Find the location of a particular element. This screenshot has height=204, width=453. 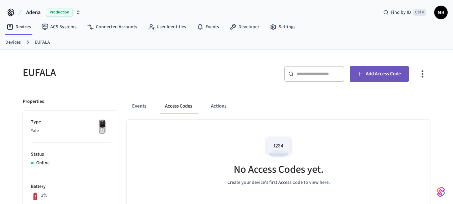

p: 1% is located at coordinates (44, 195).